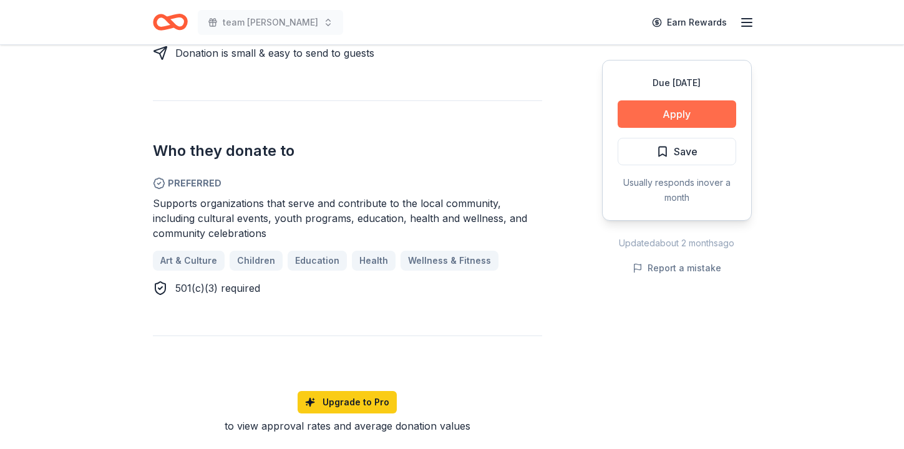 The height and width of the screenshot is (449, 904). What do you see at coordinates (686, 152) in the screenshot?
I see `span: Save` at bounding box center [686, 152].